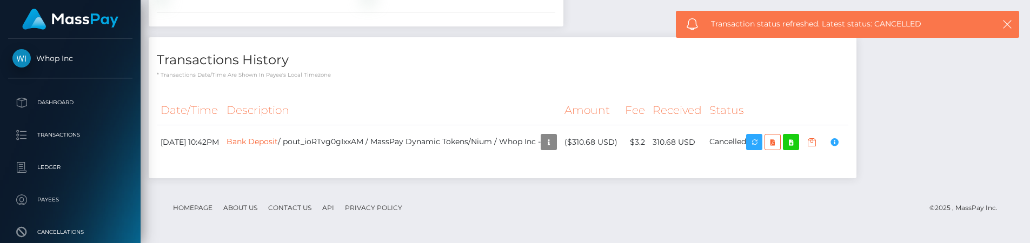  What do you see at coordinates (70, 135) in the screenshot?
I see `a: Transactions` at bounding box center [70, 135].